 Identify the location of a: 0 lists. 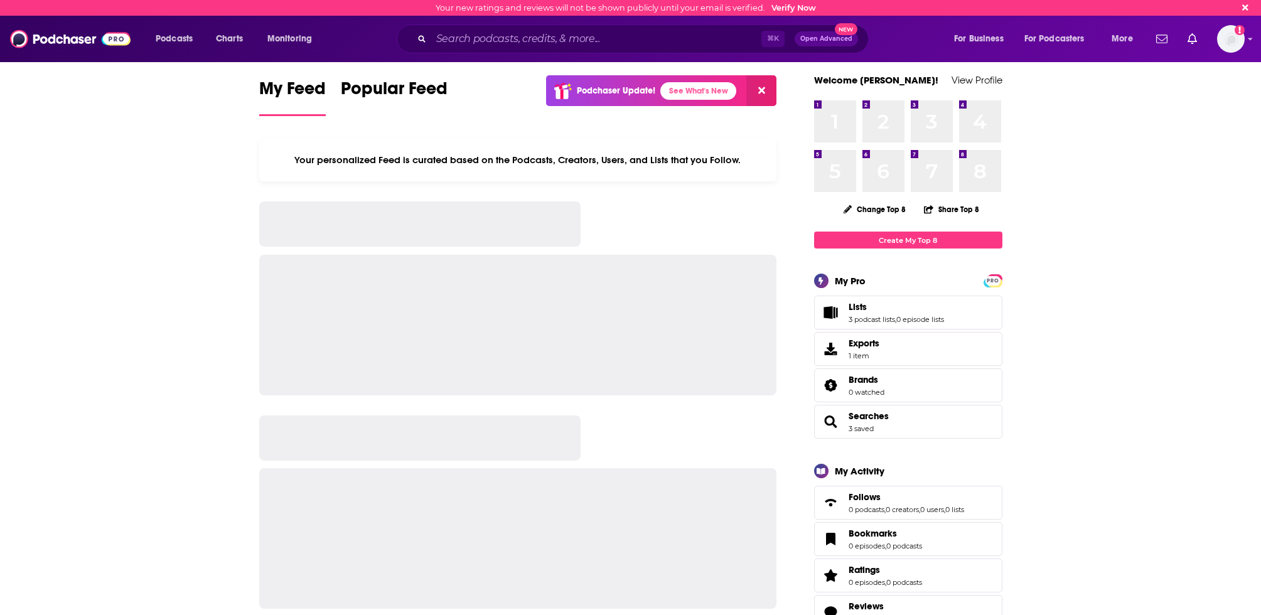
(955, 510).